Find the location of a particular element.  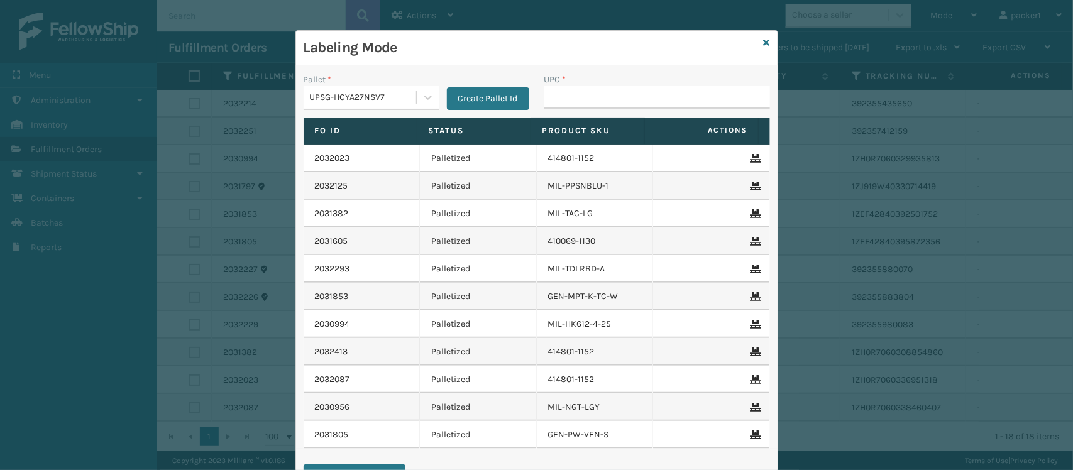

span: Actions is located at coordinates (702, 130).